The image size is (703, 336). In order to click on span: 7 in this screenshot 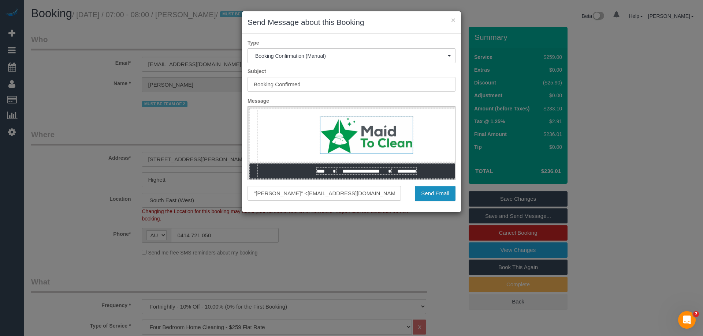, I will do `click(696, 314)`.